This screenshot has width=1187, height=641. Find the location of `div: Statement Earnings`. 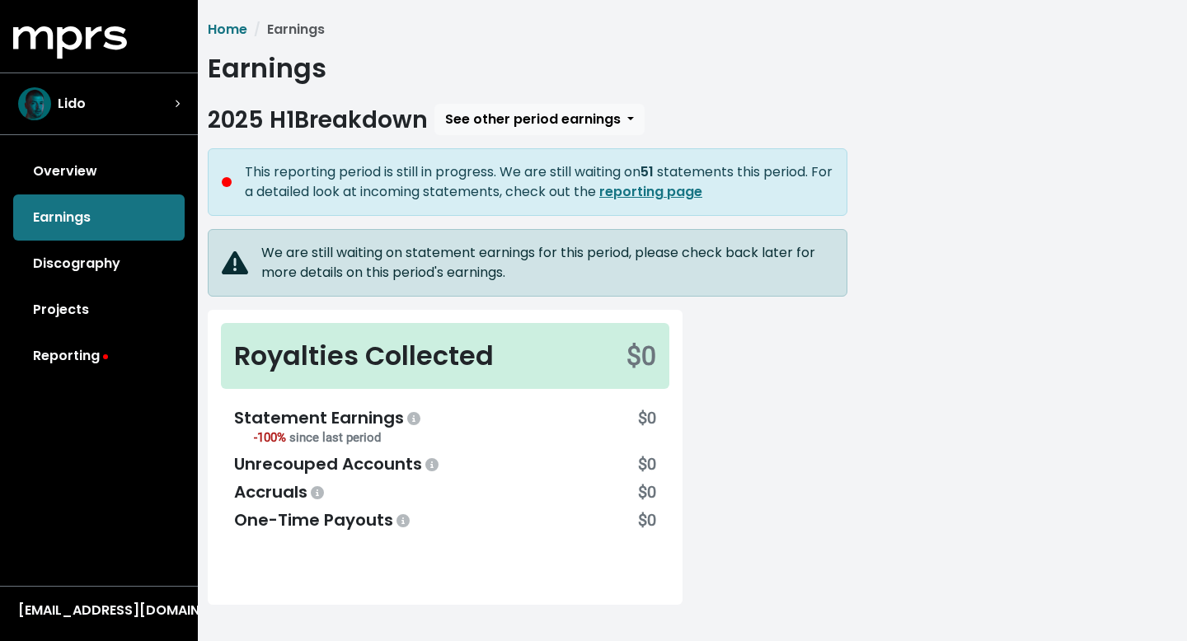

div: Statement Earnings is located at coordinates (329, 418).